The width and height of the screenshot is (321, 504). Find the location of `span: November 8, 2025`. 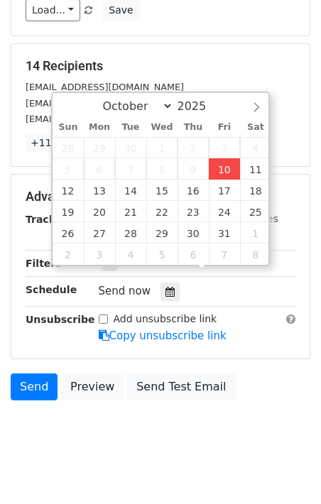

span: November 8, 2025 is located at coordinates (255, 254).